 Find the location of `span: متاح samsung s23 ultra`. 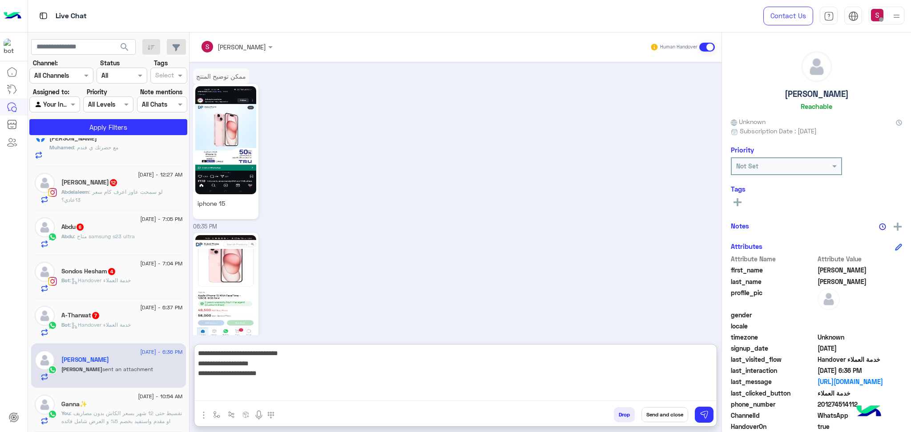

span: متاح samsung s23 ultra is located at coordinates (104, 236).